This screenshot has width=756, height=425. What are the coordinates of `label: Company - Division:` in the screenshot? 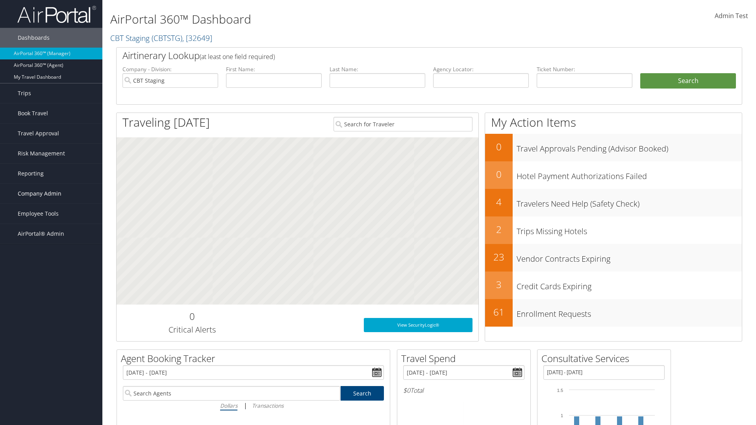 It's located at (170, 69).